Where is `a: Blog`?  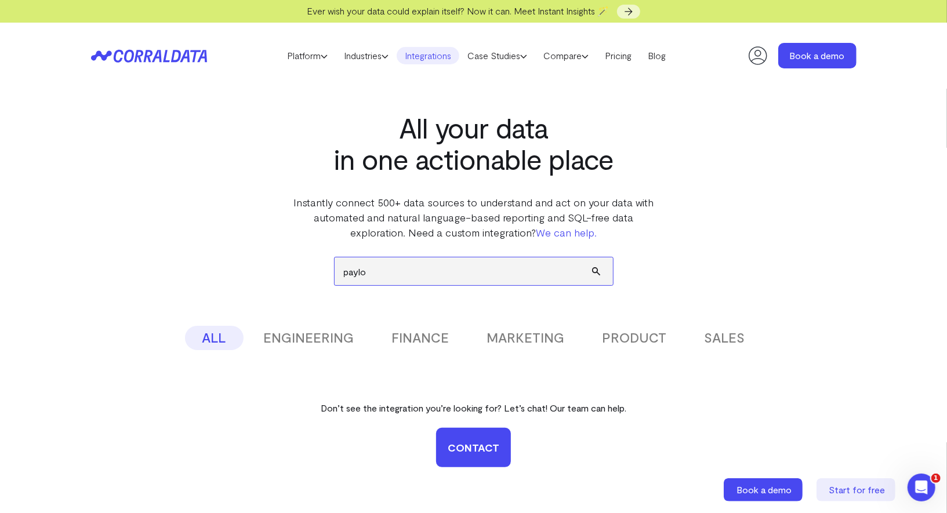
a: Blog is located at coordinates (657, 56).